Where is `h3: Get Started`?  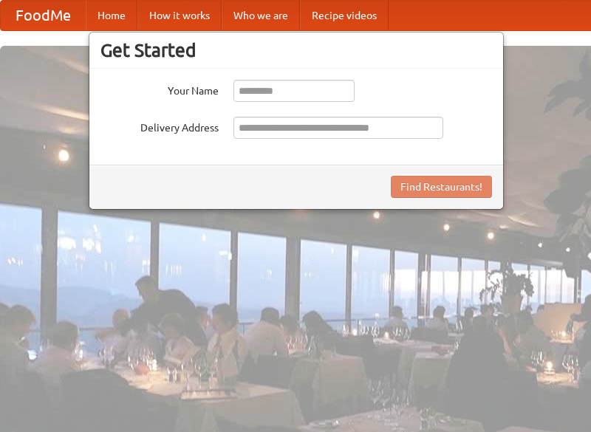
h3: Get Started is located at coordinates (296, 50).